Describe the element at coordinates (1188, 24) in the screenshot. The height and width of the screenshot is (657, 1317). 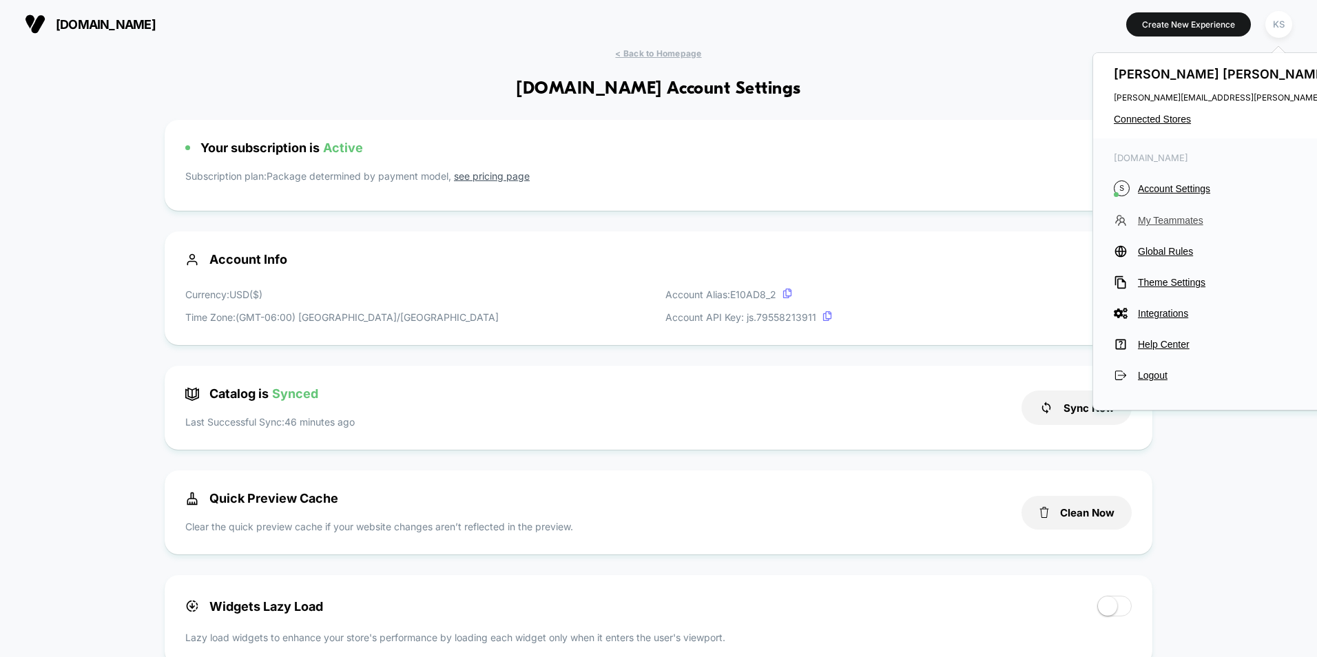
I see `button: Create New Experience` at that location.